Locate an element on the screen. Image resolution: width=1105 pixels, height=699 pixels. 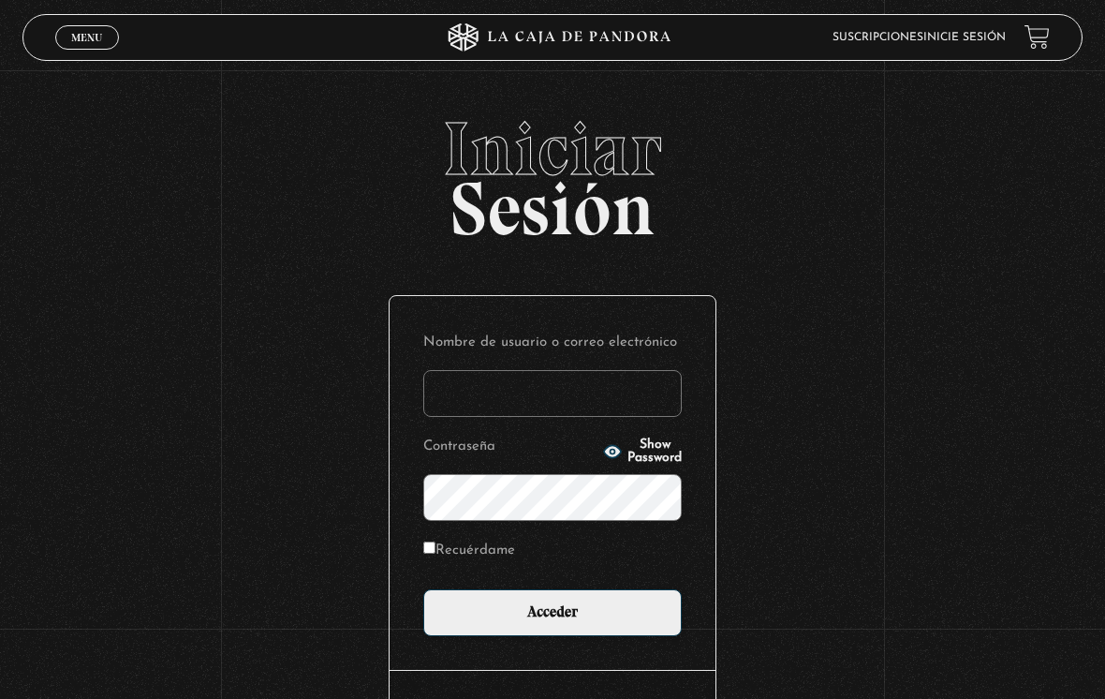
span: Cerrar is located at coordinates (87, 54).